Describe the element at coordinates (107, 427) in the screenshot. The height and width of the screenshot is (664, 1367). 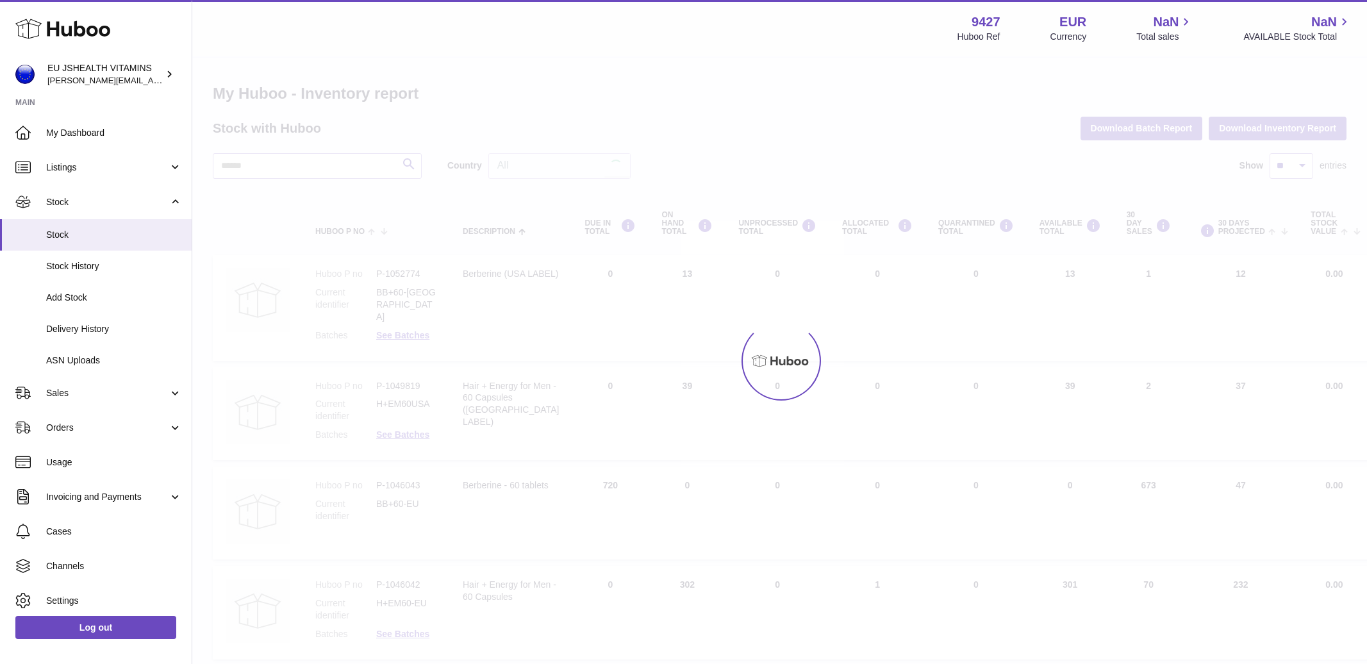
I see `span: Orders` at that location.